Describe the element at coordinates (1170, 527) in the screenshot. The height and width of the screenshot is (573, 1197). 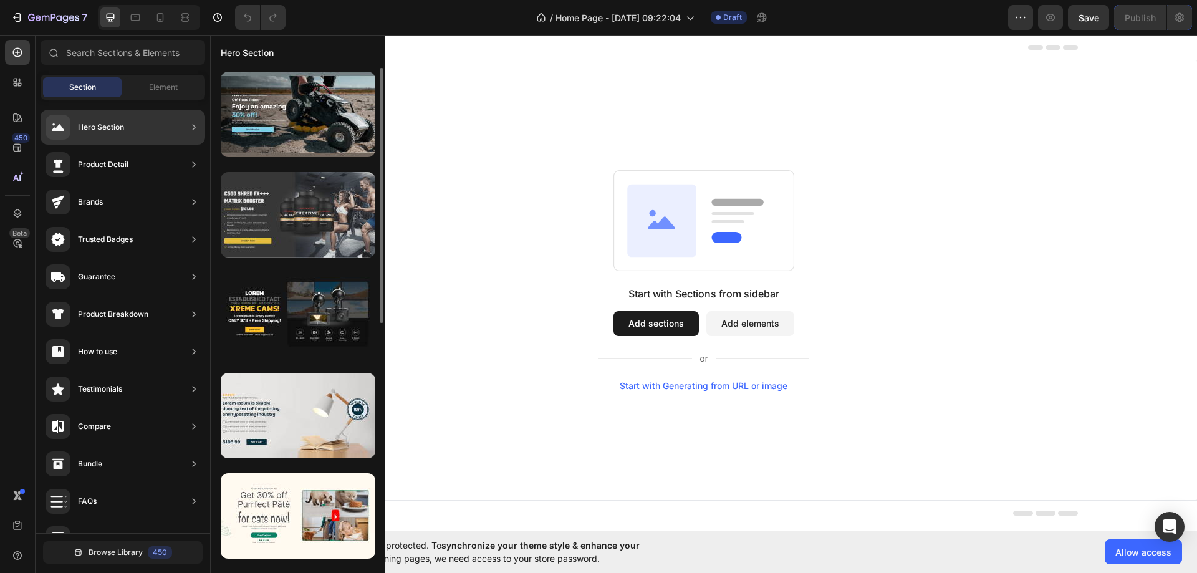
I see `div: Open Intercom Messenger` at that location.